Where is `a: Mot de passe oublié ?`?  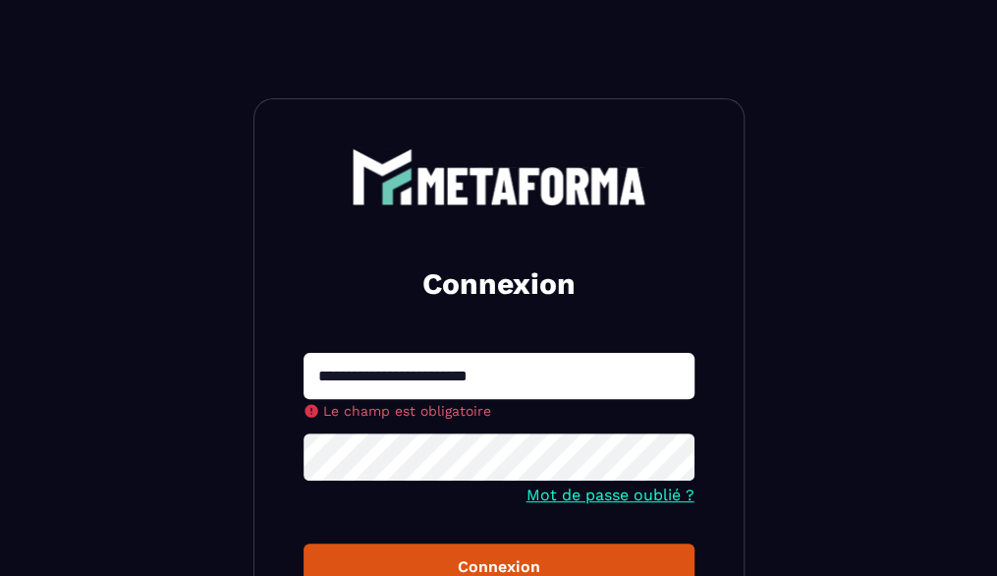
a: Mot de passe oublié ? is located at coordinates (610, 494).